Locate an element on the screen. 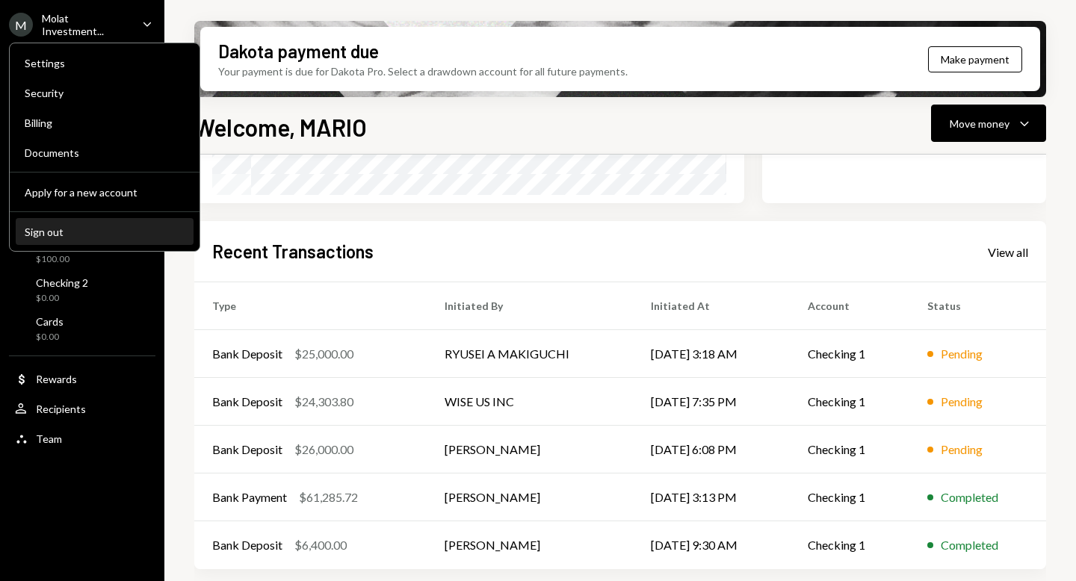 This screenshot has height=581, width=1076. a: Recipients is located at coordinates (82, 409).